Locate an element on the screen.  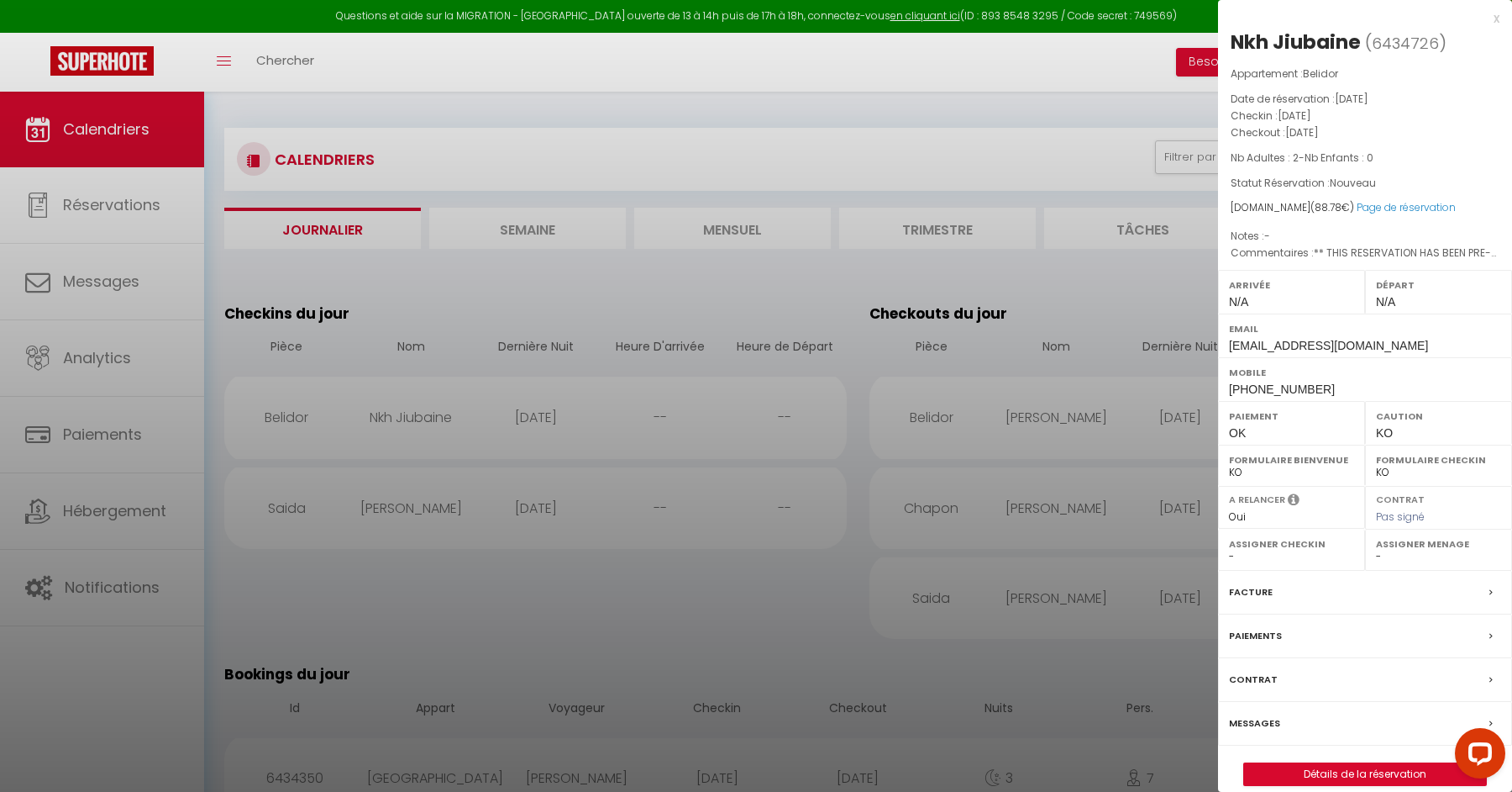
button: Détails de la réservation is located at coordinates (1365, 774).